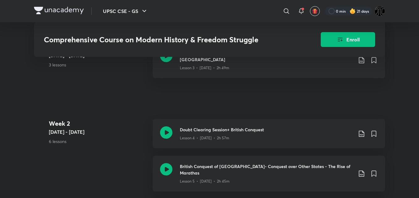 This screenshot has width=419, height=198. Describe the element at coordinates (352, 11) in the screenshot. I see `img: streak` at that location.